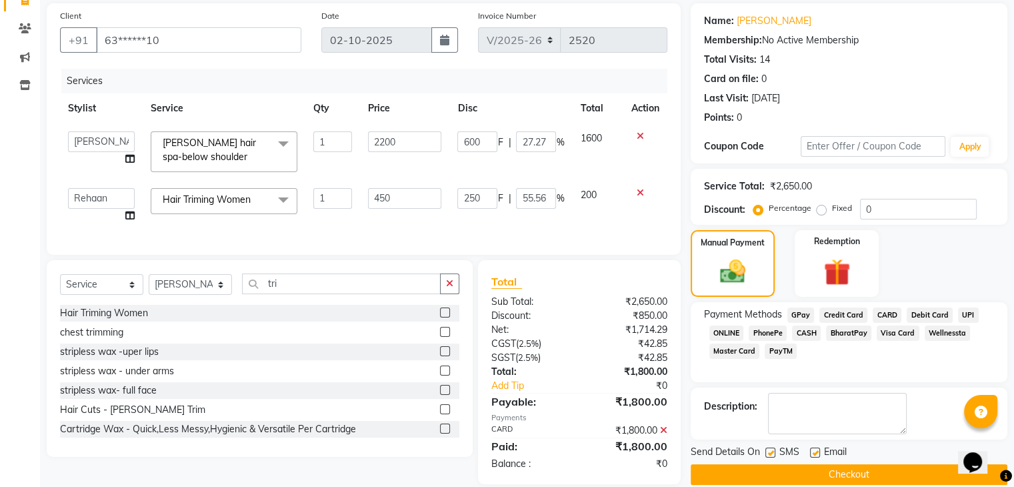 The image size is (1014, 487). Describe the element at coordinates (733, 40) in the screenshot. I see `div: Membership:` at that location.